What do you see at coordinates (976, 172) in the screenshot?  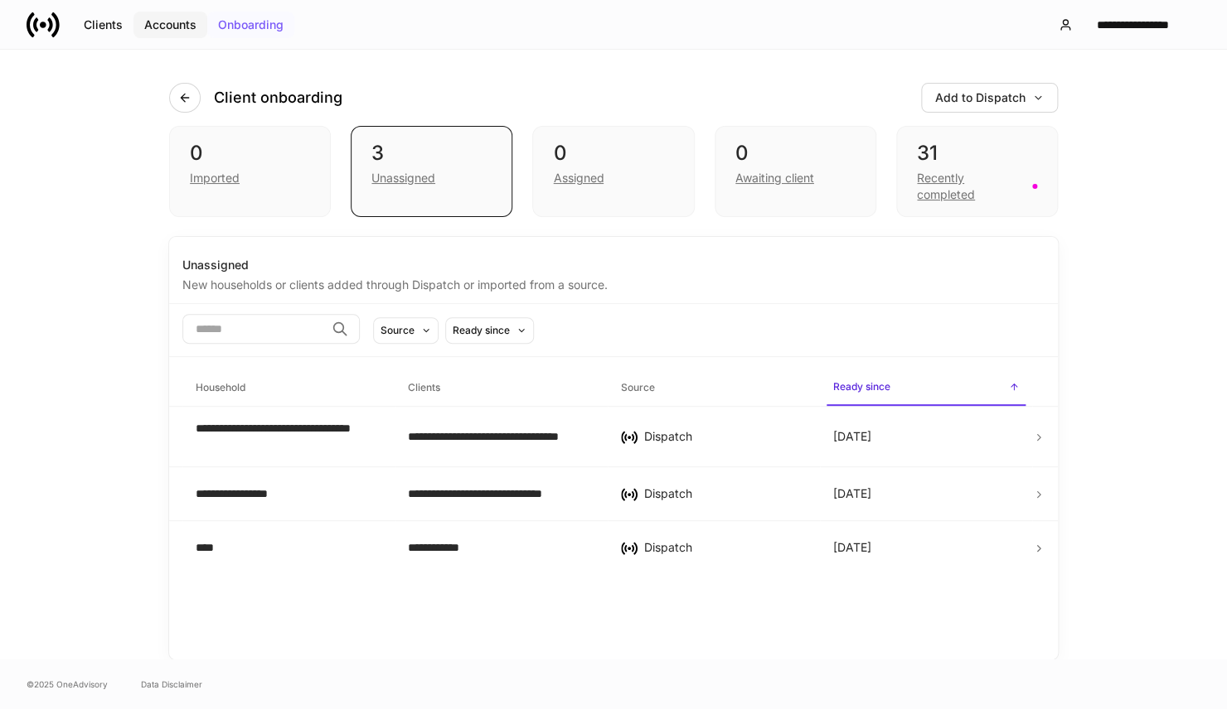 I see `div: 31Recently completed` at bounding box center [976, 172].